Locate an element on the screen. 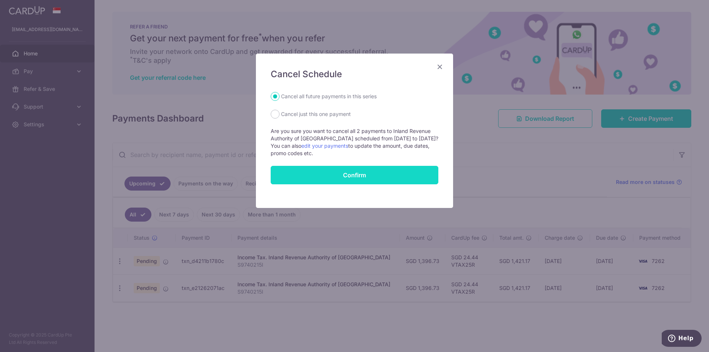  label: Cancel just this one payment is located at coordinates (316, 114).